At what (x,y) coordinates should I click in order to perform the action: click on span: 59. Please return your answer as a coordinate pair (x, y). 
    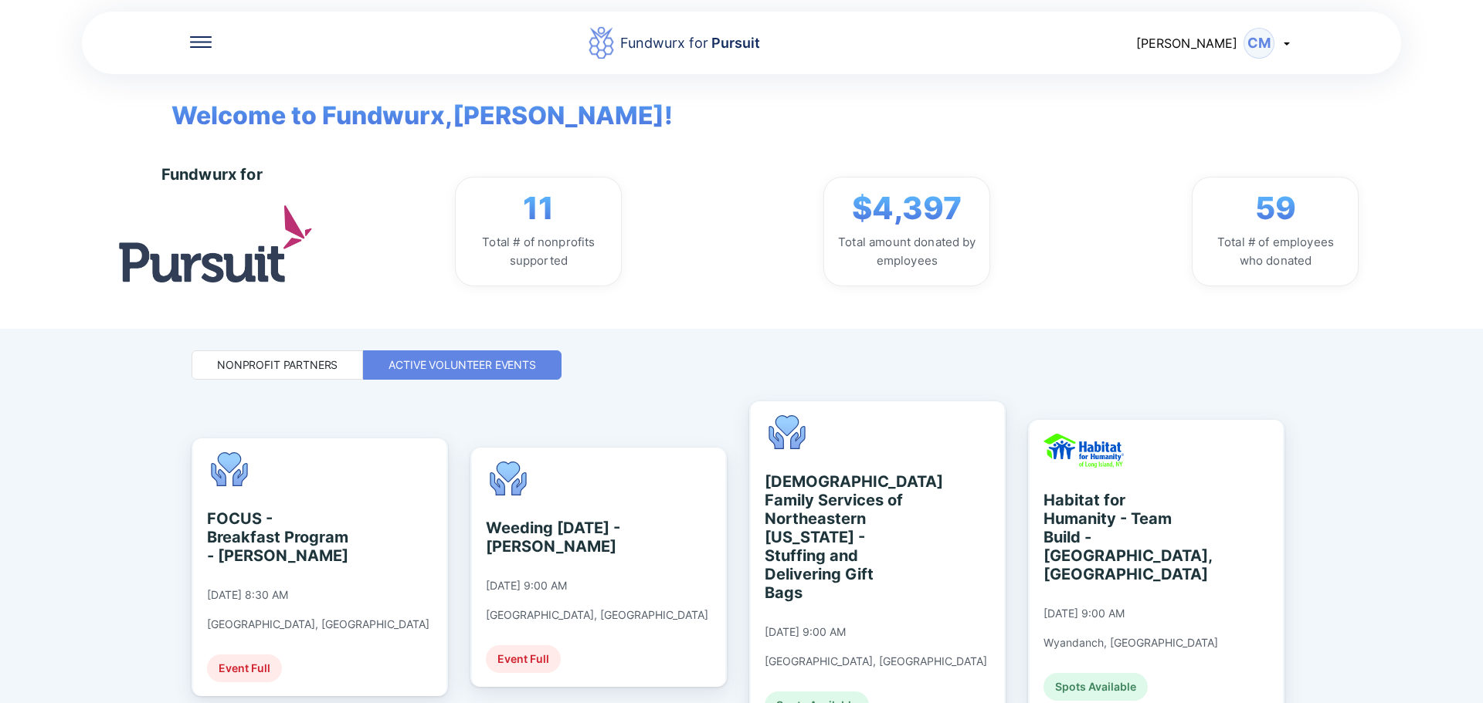
    Looking at the image, I should click on (1275, 208).